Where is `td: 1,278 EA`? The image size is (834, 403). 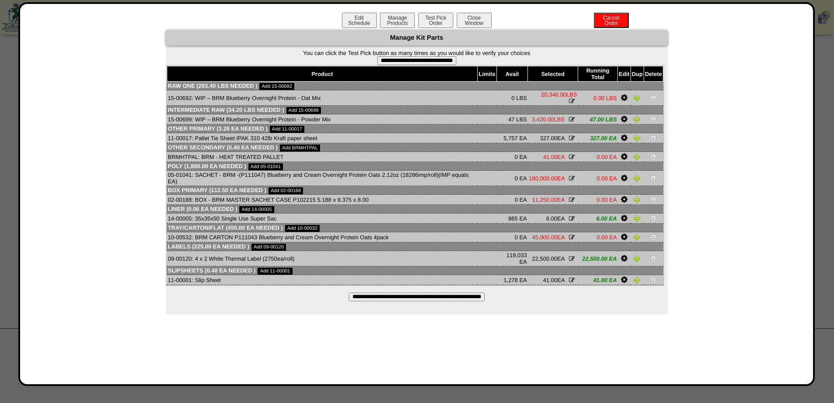
td: 1,278 EA is located at coordinates (512, 280).